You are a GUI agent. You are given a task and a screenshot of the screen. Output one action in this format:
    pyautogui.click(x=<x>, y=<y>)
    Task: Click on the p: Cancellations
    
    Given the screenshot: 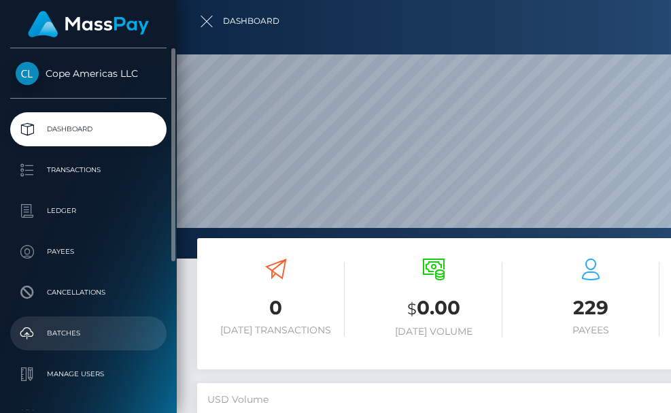 What is the action you would take?
    pyautogui.click(x=88, y=292)
    